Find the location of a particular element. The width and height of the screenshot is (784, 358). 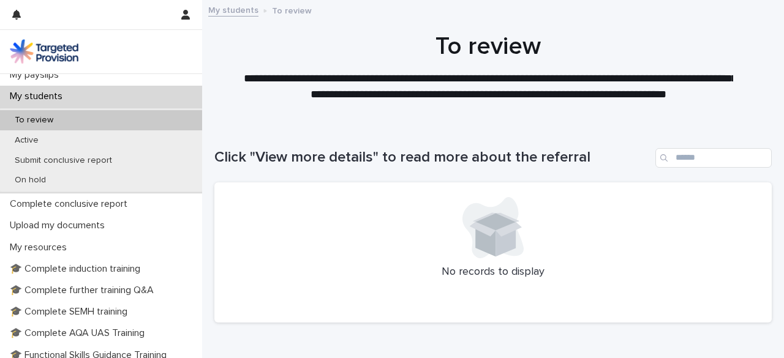

p: My resources is located at coordinates (40, 247).